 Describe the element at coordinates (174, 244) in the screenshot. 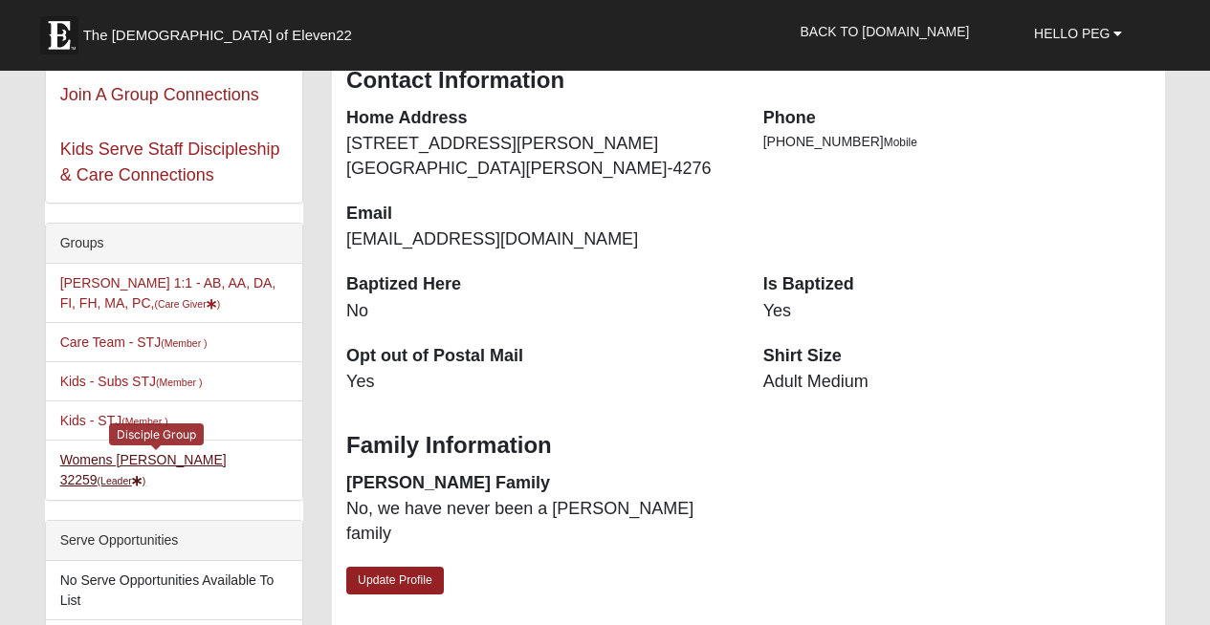

I see `div: Groups` at that location.